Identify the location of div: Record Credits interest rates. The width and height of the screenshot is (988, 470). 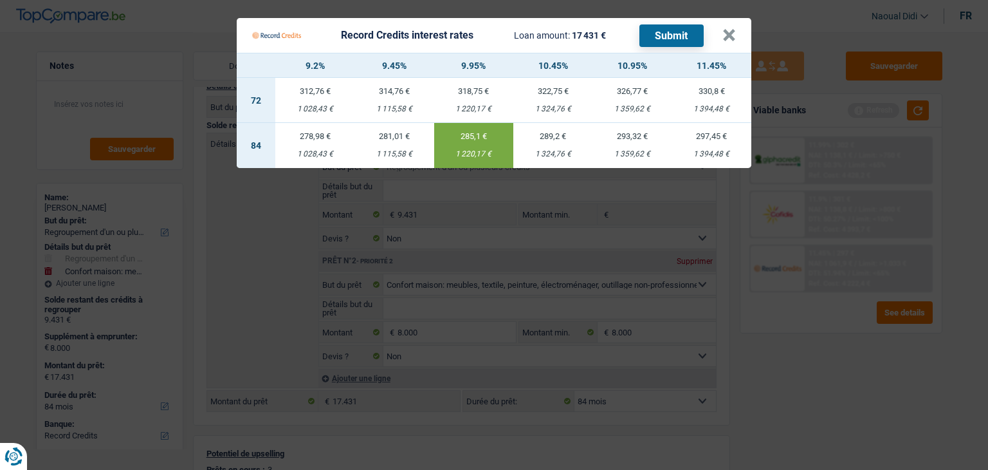
(407, 35).